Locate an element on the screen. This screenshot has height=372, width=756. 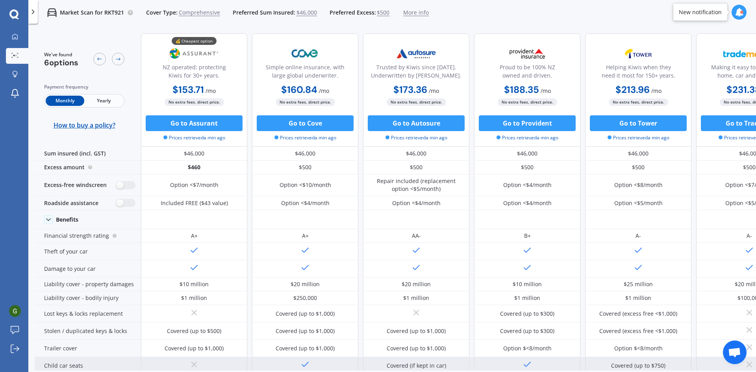
b: $188.35 is located at coordinates (521, 89).